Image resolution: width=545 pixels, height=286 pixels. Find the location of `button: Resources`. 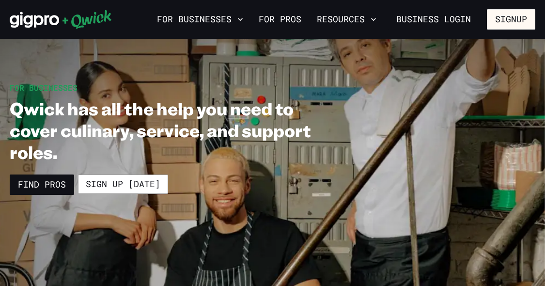

button: Resources is located at coordinates (346, 19).